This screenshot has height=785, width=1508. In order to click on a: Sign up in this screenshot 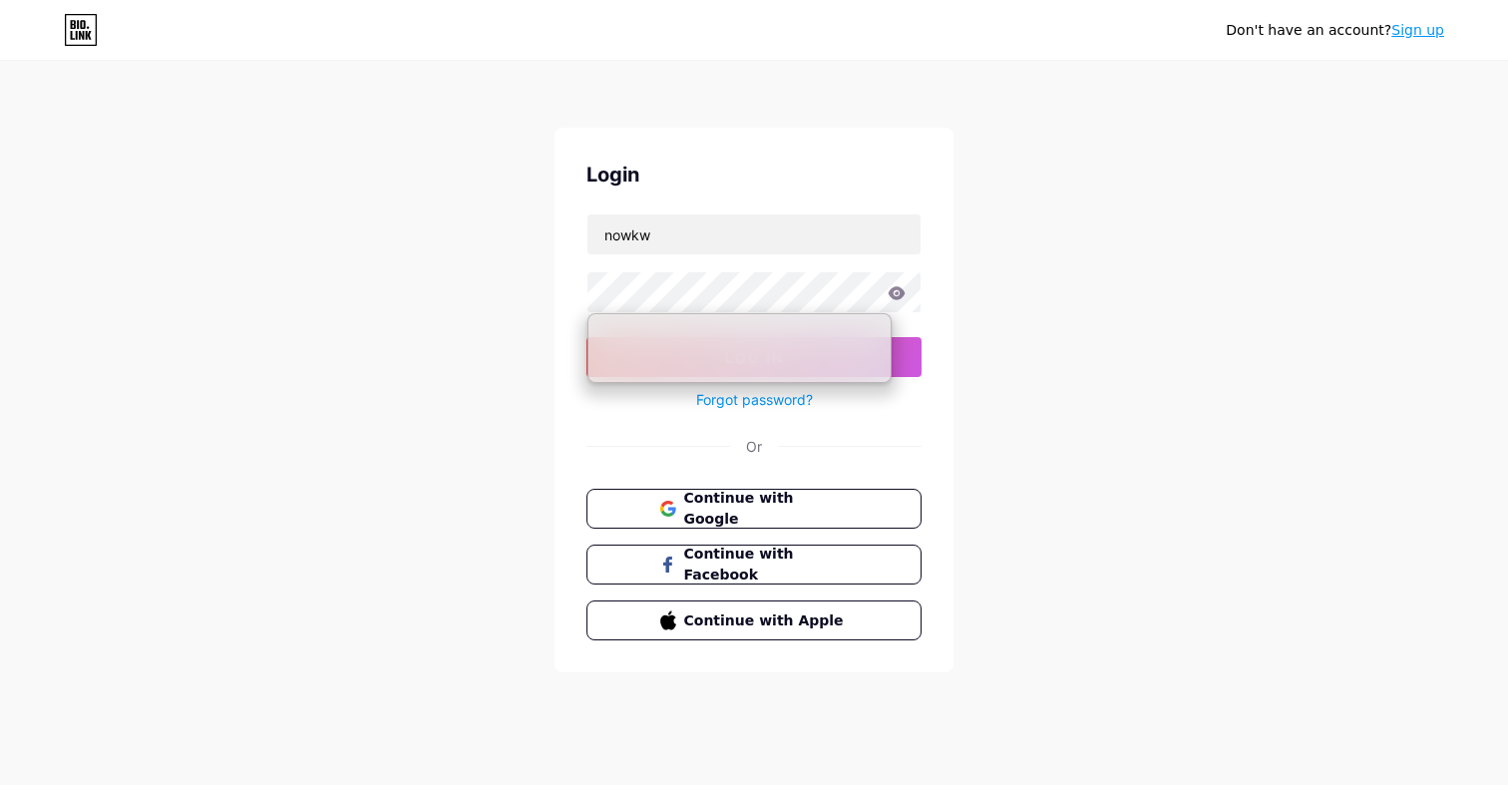, I will do `click(1418, 30)`.